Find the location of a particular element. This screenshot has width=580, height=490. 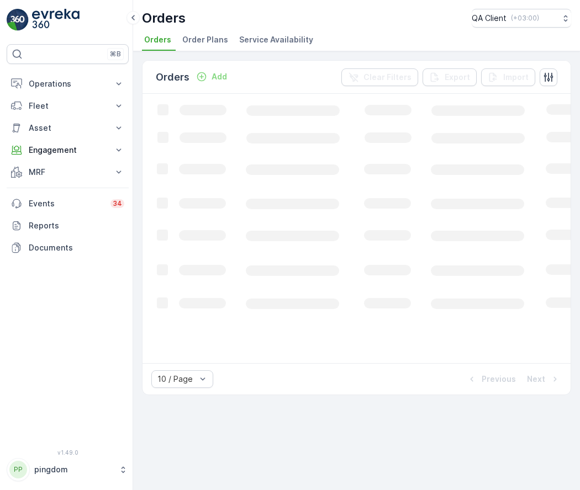

button: Fleet is located at coordinates (67, 106).